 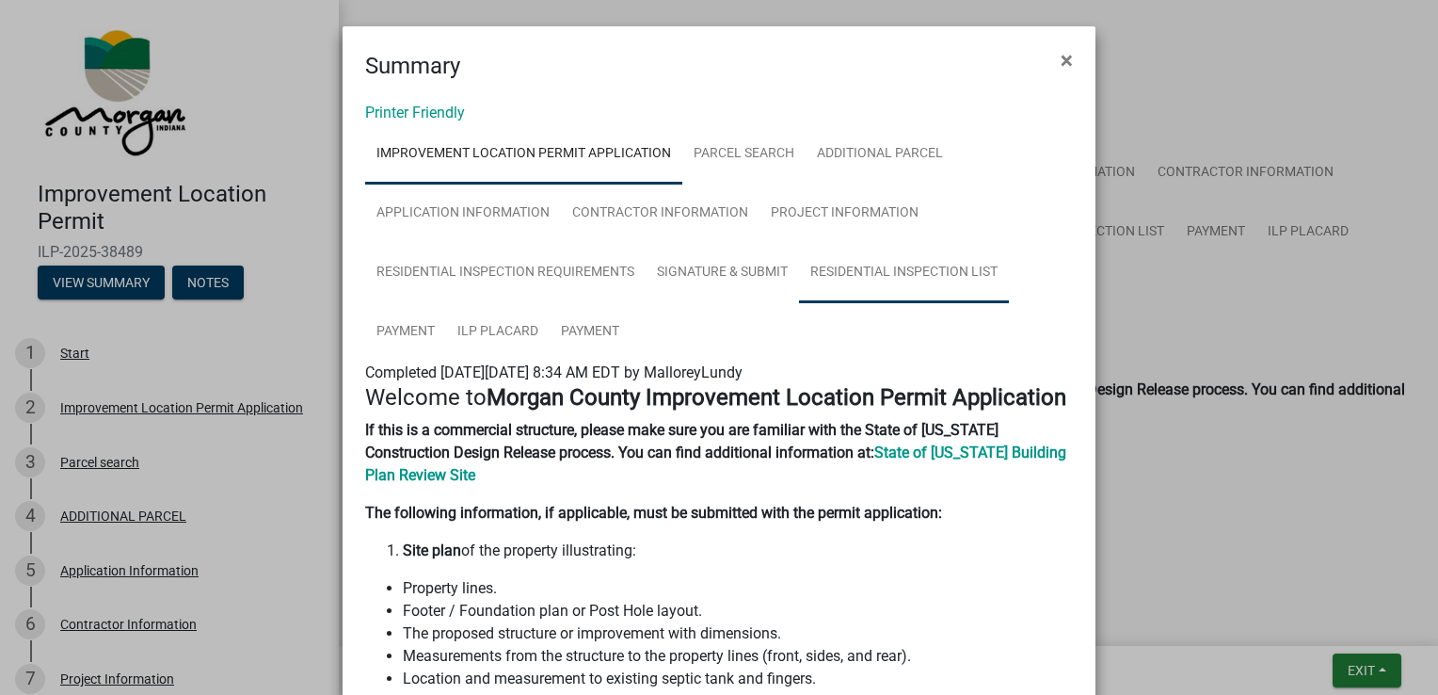 What do you see at coordinates (738, 588) in the screenshot?
I see `li: Property lines.` at bounding box center [738, 588].